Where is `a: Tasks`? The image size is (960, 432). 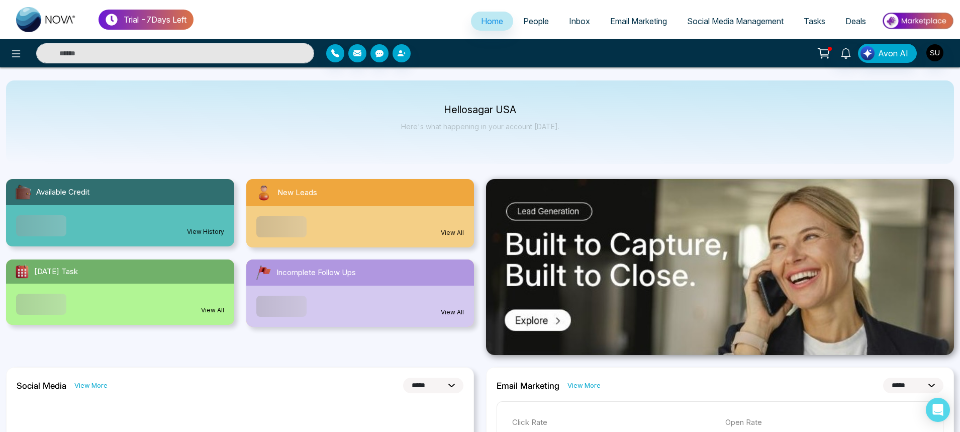 a: Tasks is located at coordinates (814, 21).